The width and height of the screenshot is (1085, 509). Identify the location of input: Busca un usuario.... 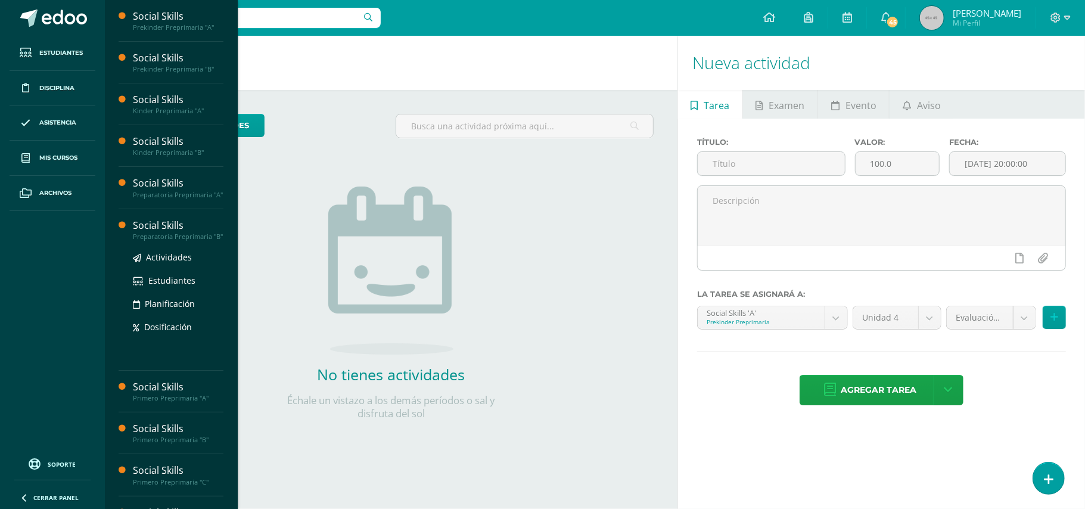
(247, 18).